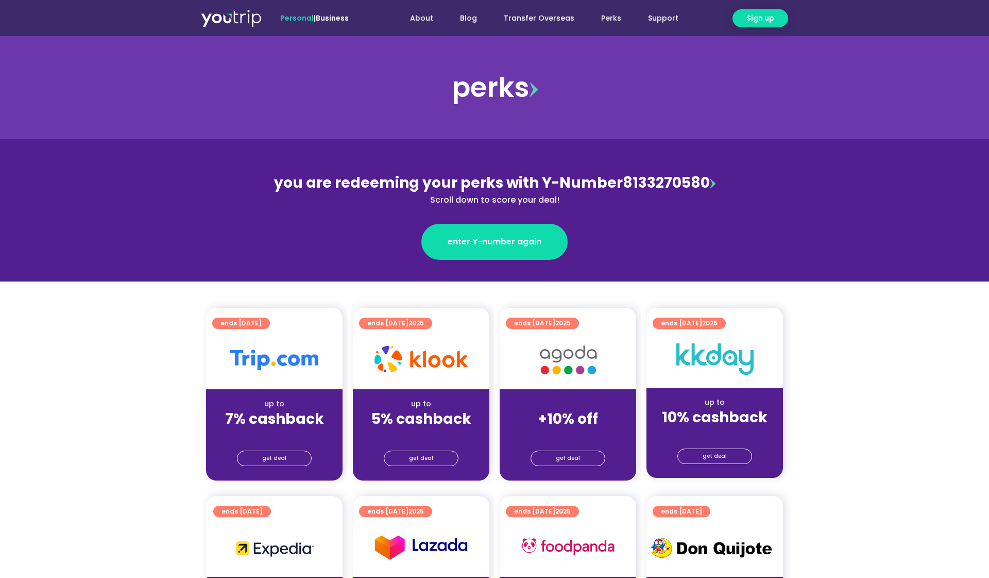  What do you see at coordinates (568, 403) in the screenshot?
I see `span: up to` at bounding box center [568, 403].